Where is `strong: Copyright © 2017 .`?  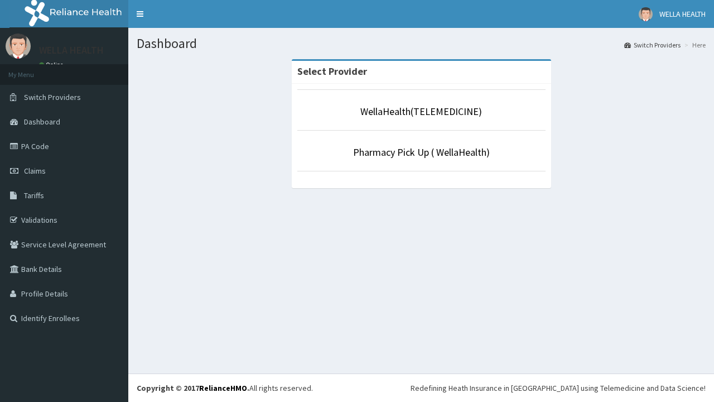 strong: Copyright © 2017 . is located at coordinates (193, 388).